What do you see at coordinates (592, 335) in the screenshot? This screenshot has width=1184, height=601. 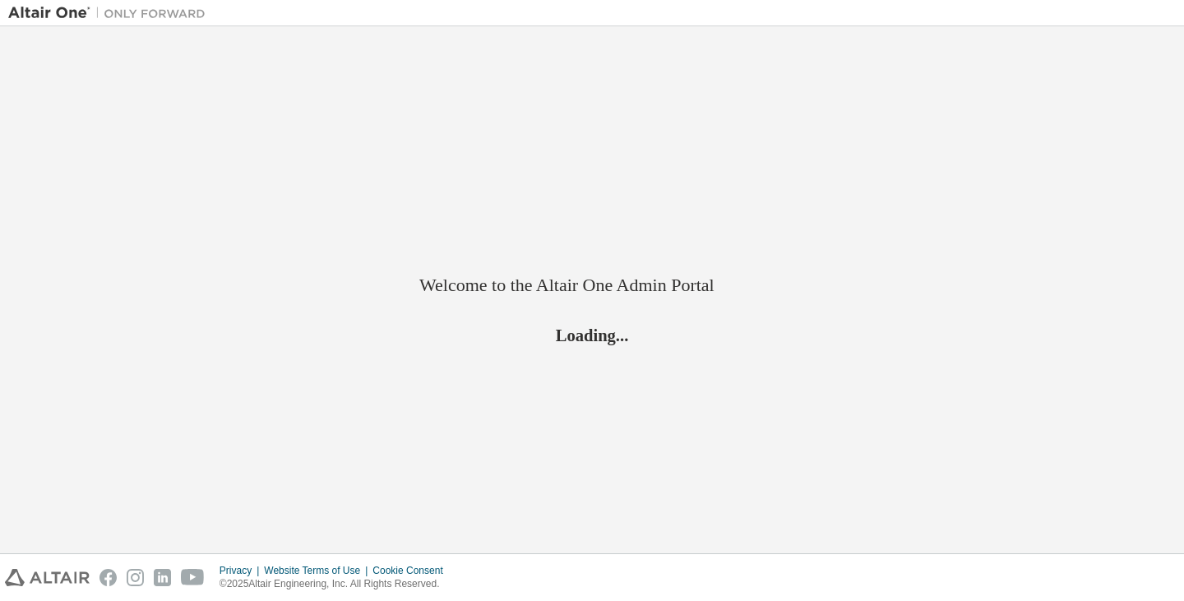 I see `h2: Loading...` at bounding box center [592, 335].